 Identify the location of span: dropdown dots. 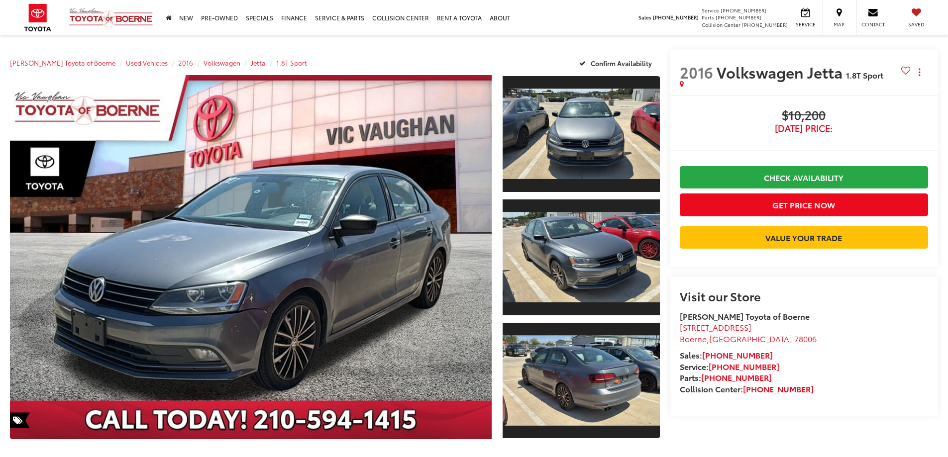
(919, 72).